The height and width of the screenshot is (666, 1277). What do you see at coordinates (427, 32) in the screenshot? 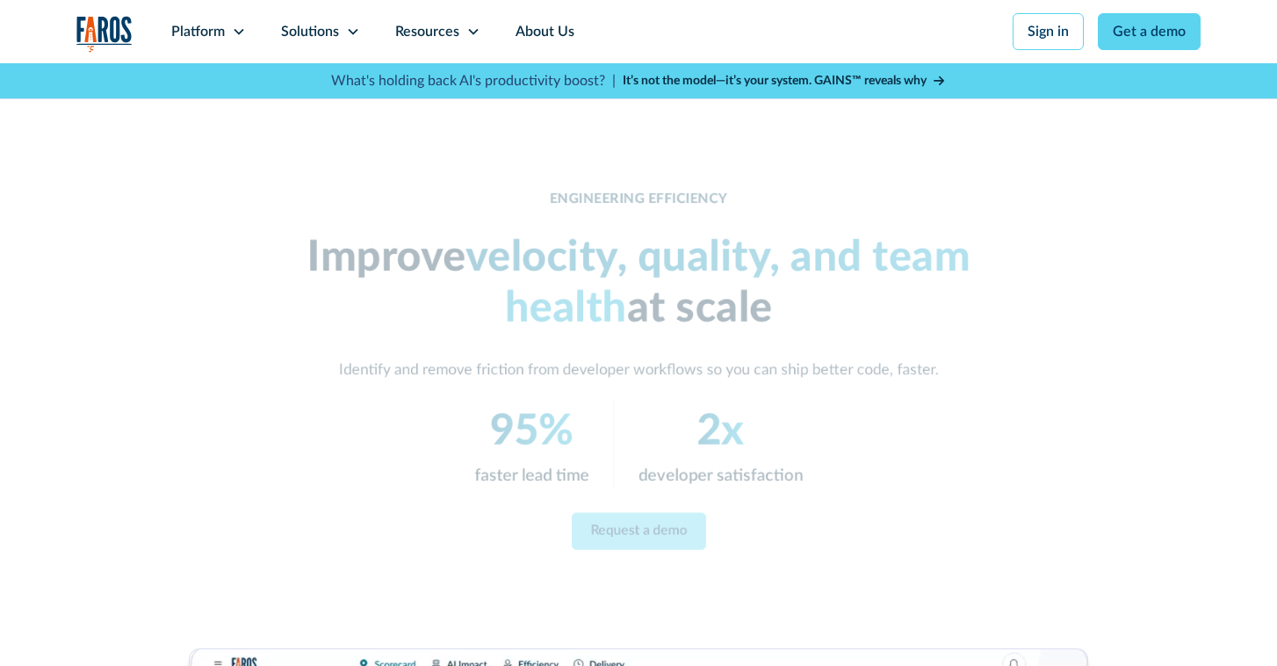
I see `div: Resources` at bounding box center [427, 32].